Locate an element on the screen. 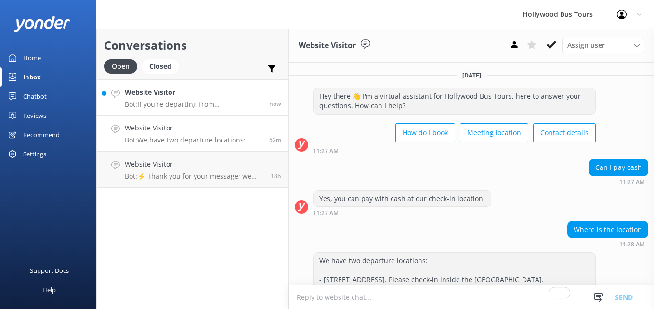  span: 12:20pm 18-Aug-2025 (UTC -07:00) America/Tijuana is located at coordinates (275, 104).